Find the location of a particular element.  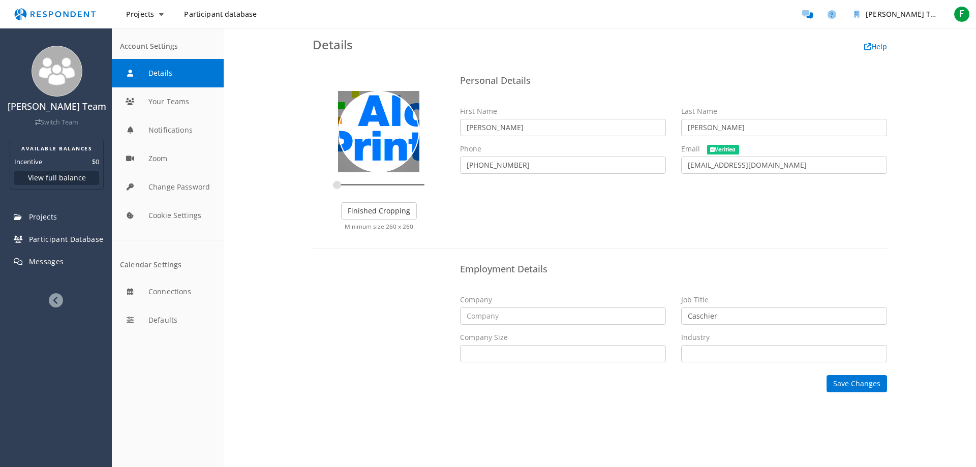

input: zoom is located at coordinates (379, 185).